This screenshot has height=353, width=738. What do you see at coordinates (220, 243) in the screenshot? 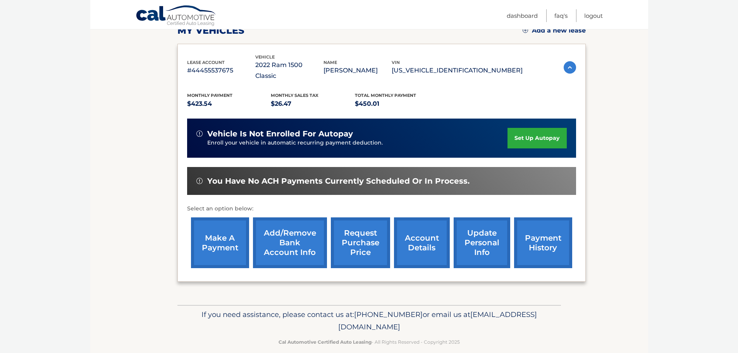
I see `a: make a payment` at bounding box center [220, 243].